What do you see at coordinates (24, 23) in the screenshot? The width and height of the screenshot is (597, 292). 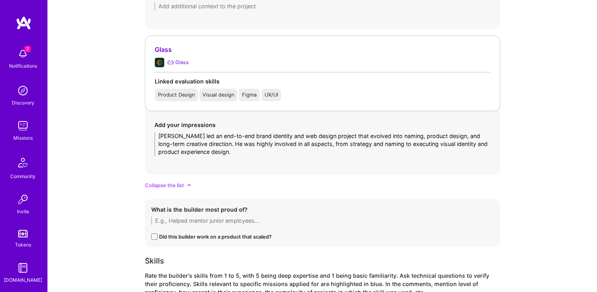 I see `img: logo` at bounding box center [24, 23].